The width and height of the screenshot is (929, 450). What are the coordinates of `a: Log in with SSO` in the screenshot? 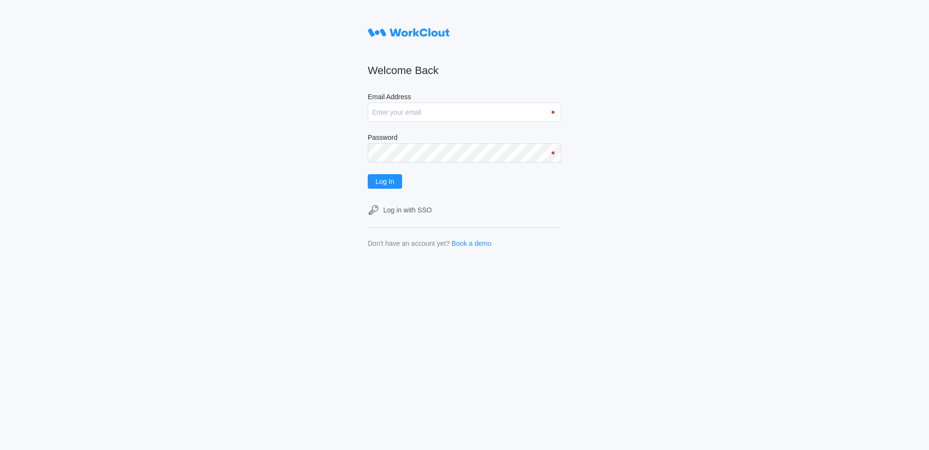 It's located at (465, 210).